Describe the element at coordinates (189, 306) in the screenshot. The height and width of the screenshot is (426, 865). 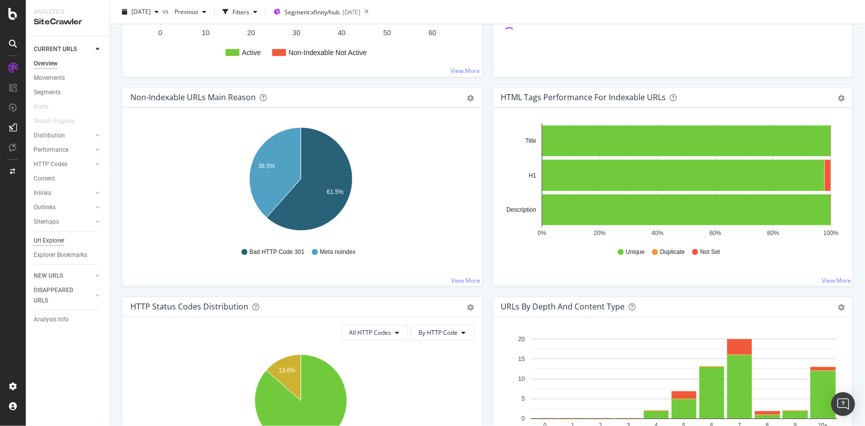
I see `div: HTTP Status Codes Distribution` at that location.